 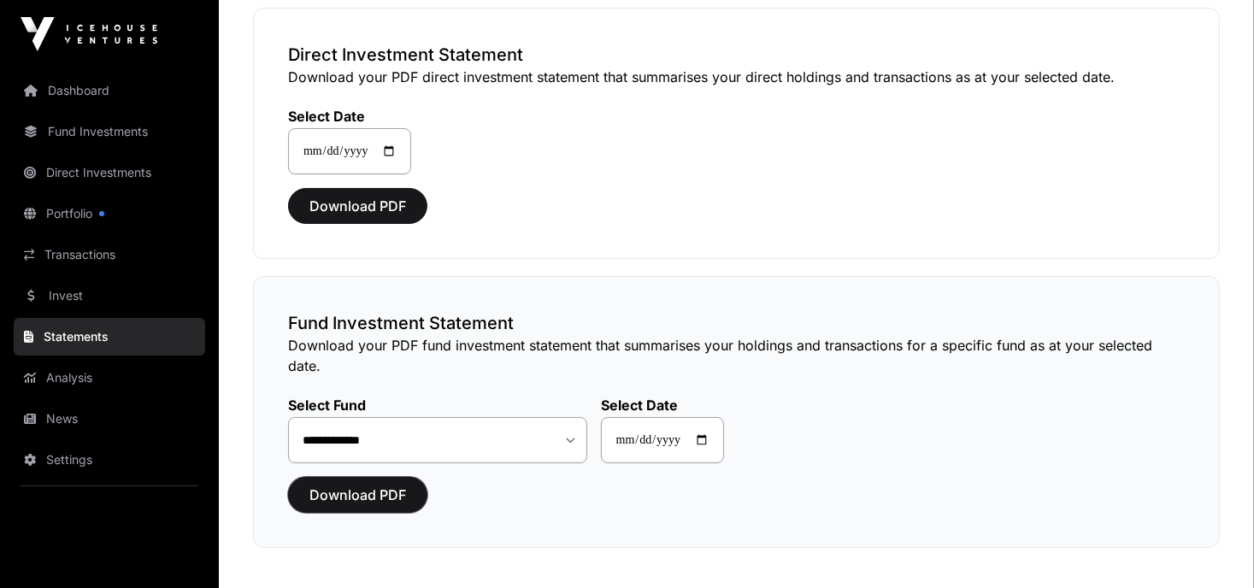 I want to click on h3: Direct Investment Statement, so click(x=736, y=55).